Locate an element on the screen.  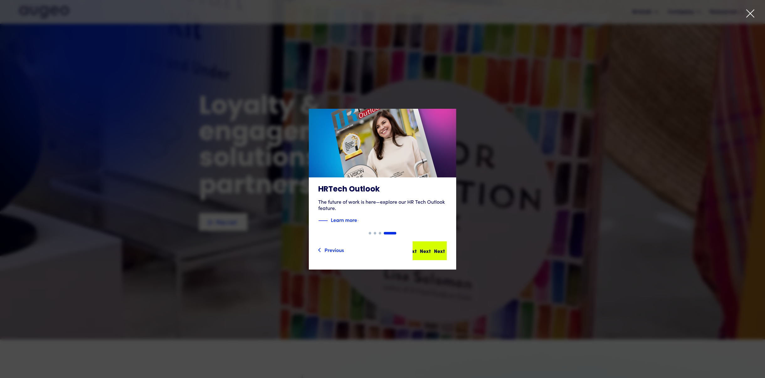
a: NextNextNext is located at coordinates (429, 251).